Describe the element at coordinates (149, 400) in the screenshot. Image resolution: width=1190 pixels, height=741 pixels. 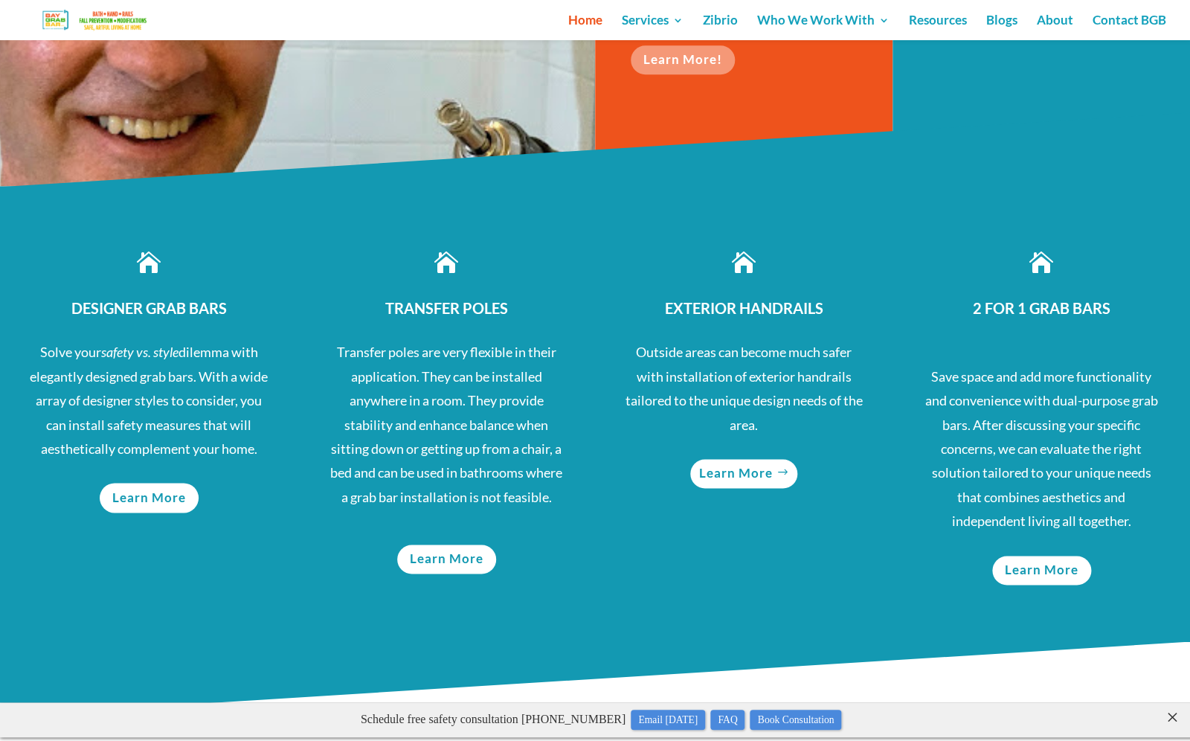
I see `span: dilemma with elegantly designed grab bars. With a wide array of designer styles to consider, you ...` at that location.